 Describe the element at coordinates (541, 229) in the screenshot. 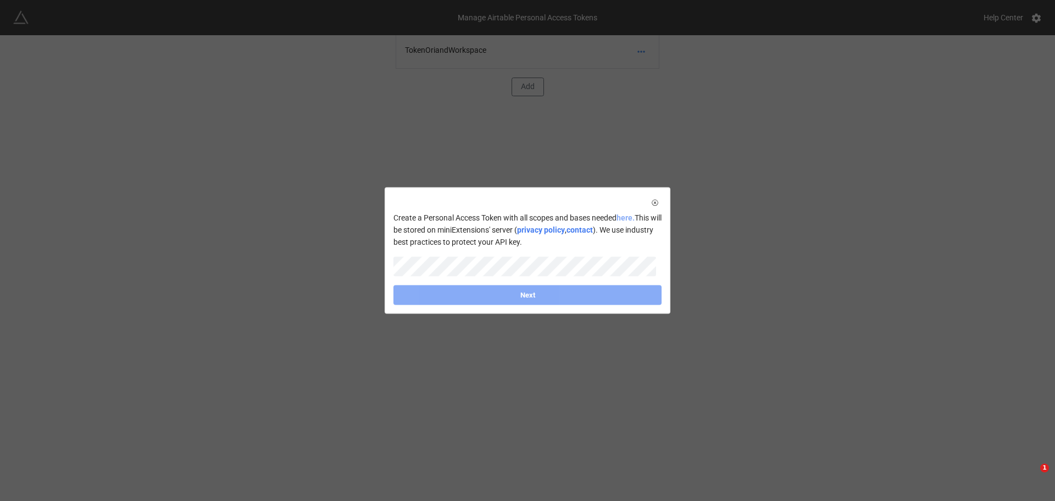

I see `a: privacy policy` at that location.